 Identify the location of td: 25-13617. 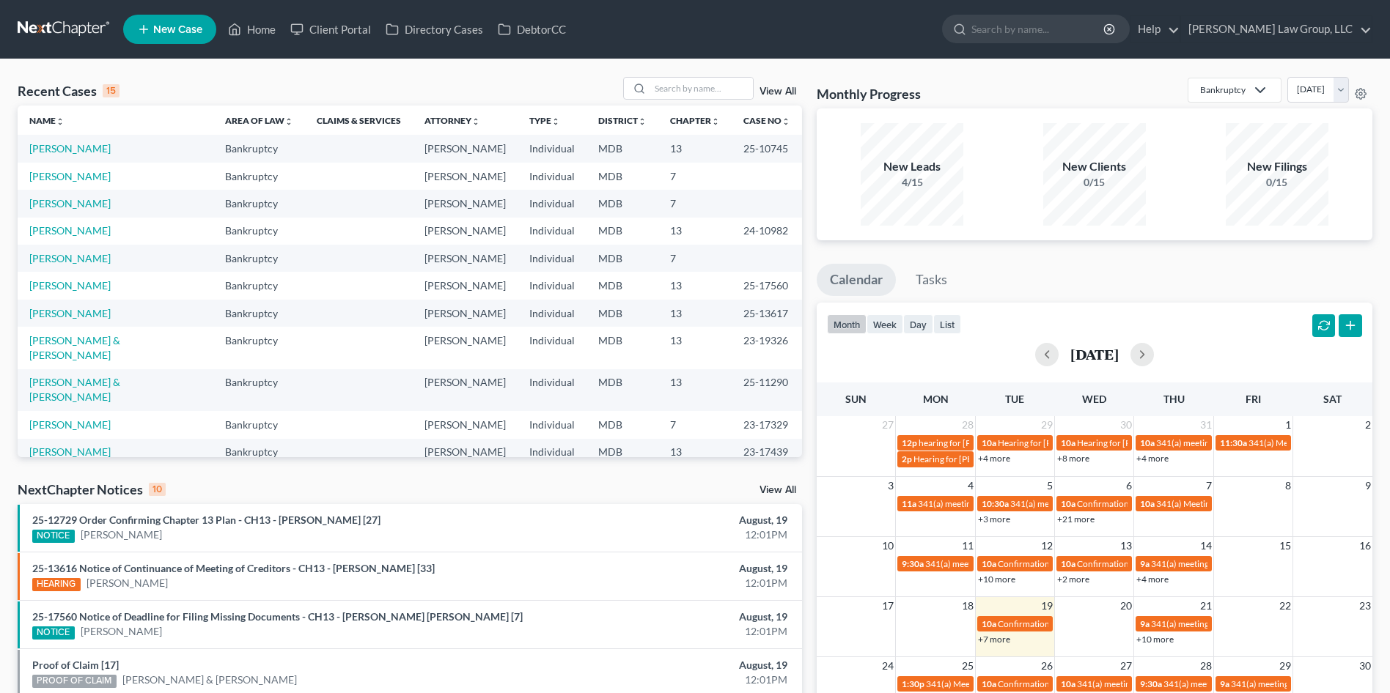
(767, 313).